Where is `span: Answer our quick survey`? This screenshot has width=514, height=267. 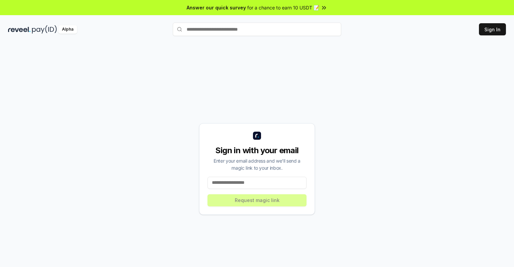 span: Answer our quick survey is located at coordinates (216, 7).